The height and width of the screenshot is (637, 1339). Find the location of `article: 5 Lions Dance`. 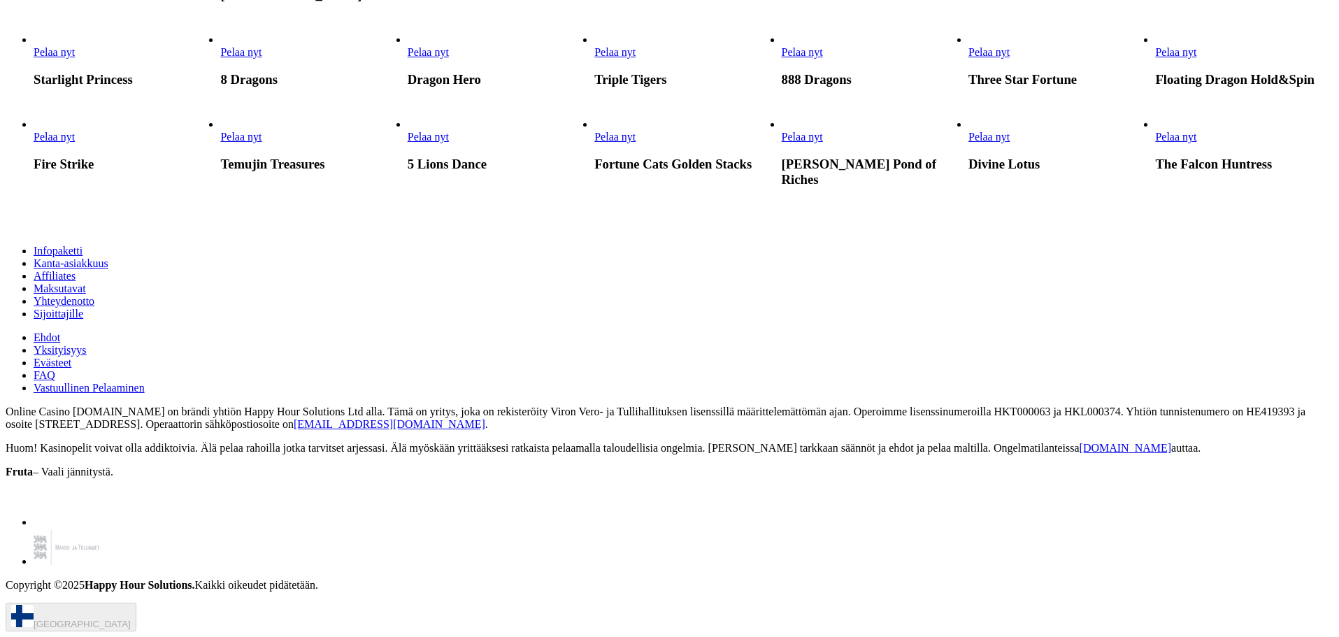

article: 5 Lions Dance is located at coordinates (497, 145).